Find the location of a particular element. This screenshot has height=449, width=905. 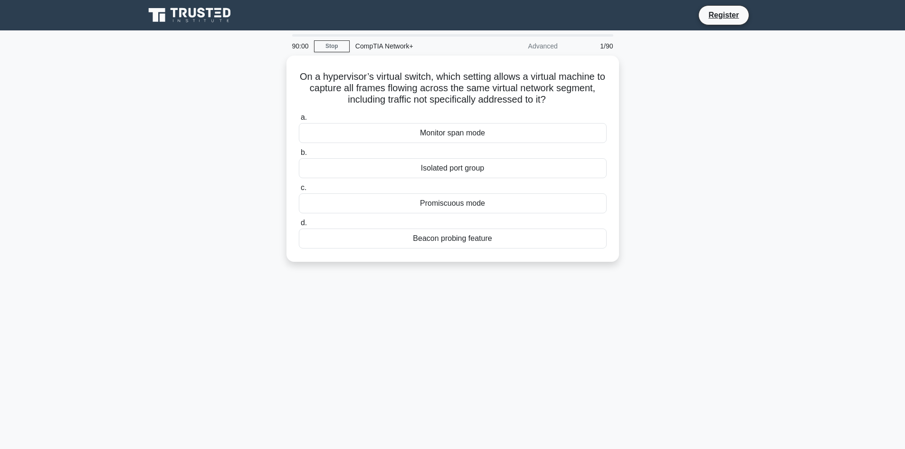

div: Monitor span mode is located at coordinates (453, 133).